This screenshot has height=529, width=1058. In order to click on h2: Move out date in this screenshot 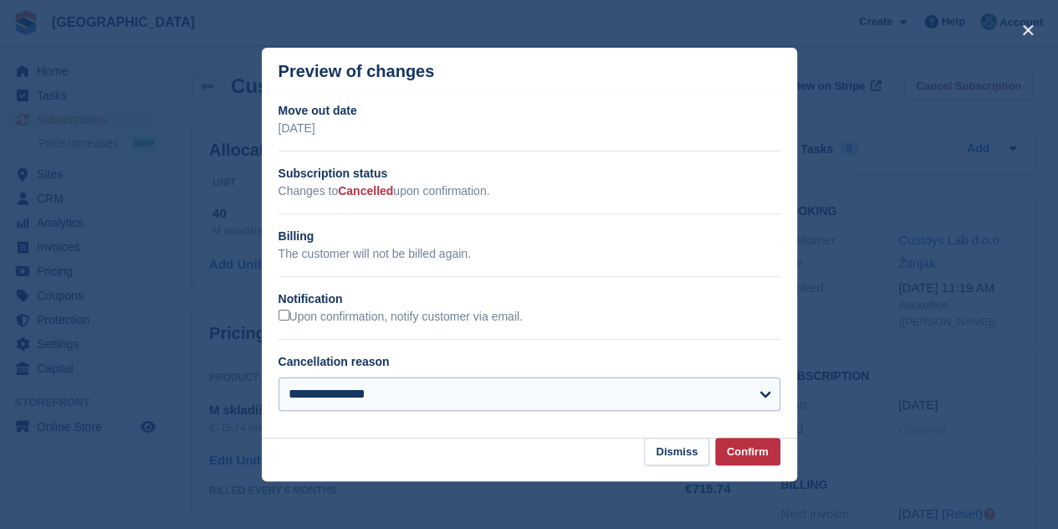, I will do `click(529, 110)`.